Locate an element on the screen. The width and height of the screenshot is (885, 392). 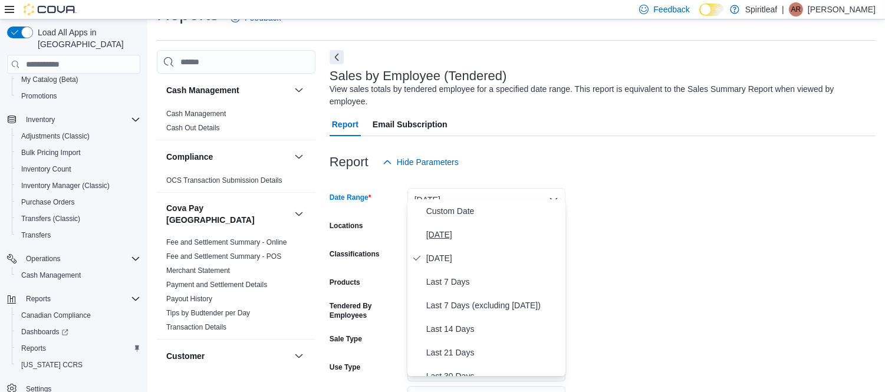
label: Use Type is located at coordinates (345, 367).